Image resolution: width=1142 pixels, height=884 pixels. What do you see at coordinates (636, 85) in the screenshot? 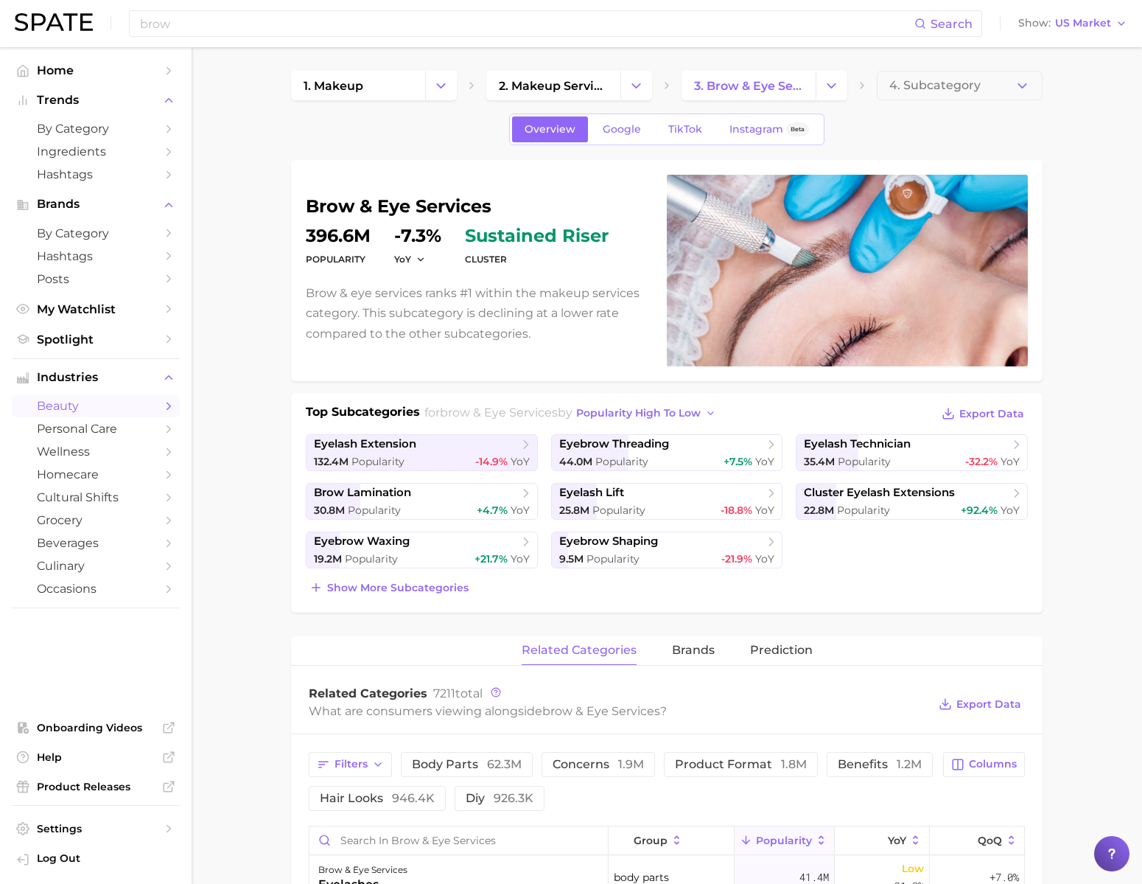
I see `button: Change Category` at bounding box center [636, 85].